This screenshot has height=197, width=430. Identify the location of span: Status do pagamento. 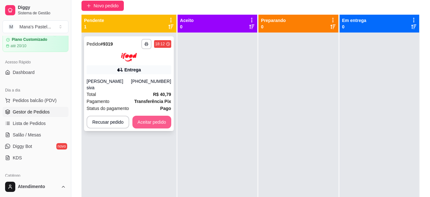
(108, 108).